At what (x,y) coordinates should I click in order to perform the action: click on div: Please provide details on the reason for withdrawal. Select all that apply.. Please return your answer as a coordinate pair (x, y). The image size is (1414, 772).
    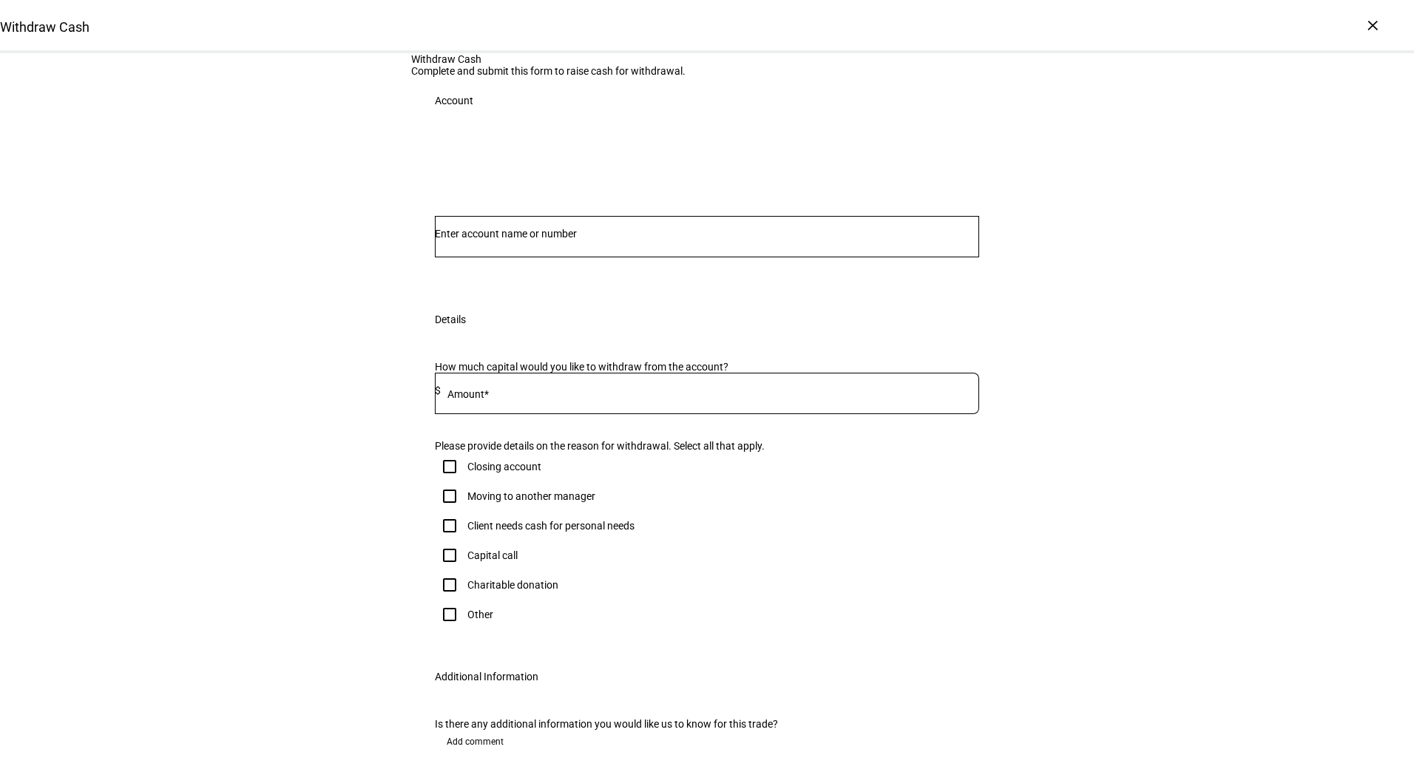
    Looking at the image, I should click on (707, 446).